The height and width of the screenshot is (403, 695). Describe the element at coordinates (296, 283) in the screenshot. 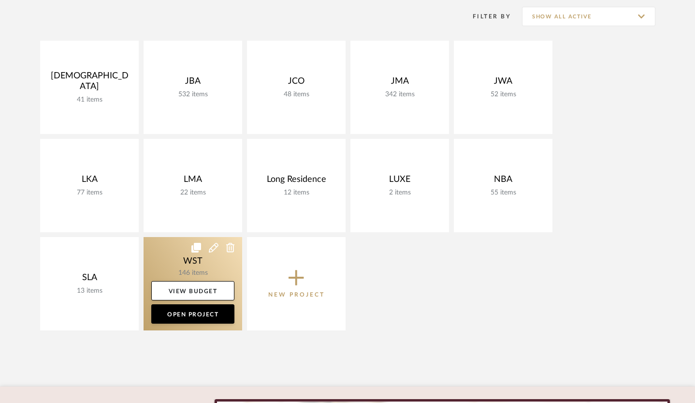

I see `button: New Project` at that location.